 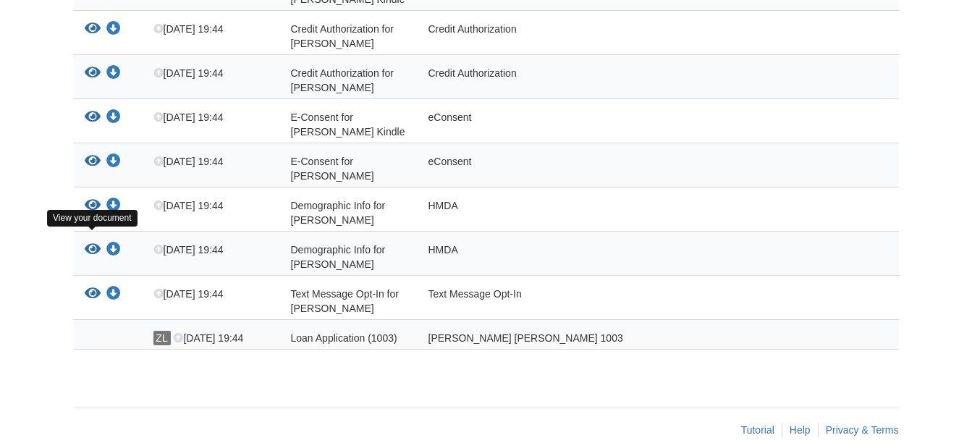 I want to click on button: View Demographic Info for Caylee Shepard, so click(x=93, y=206).